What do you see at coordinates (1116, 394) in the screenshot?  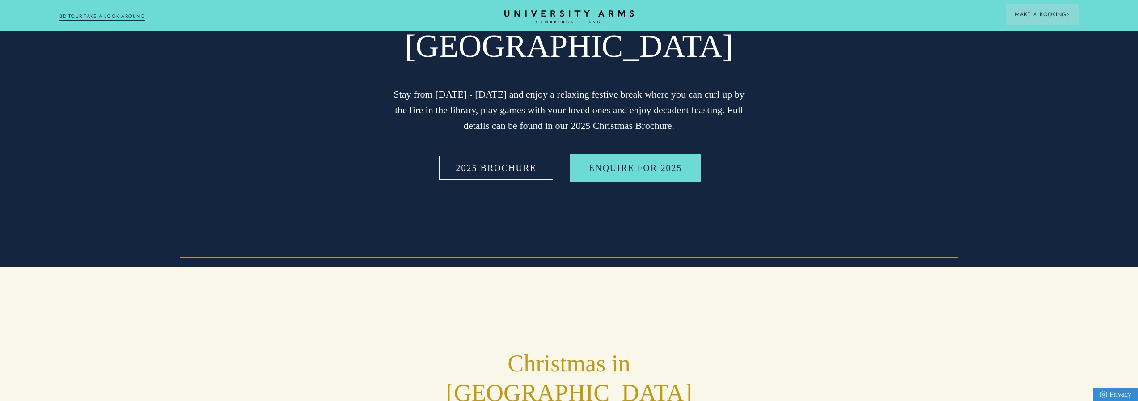 I see `a: Privacy` at bounding box center [1116, 394].